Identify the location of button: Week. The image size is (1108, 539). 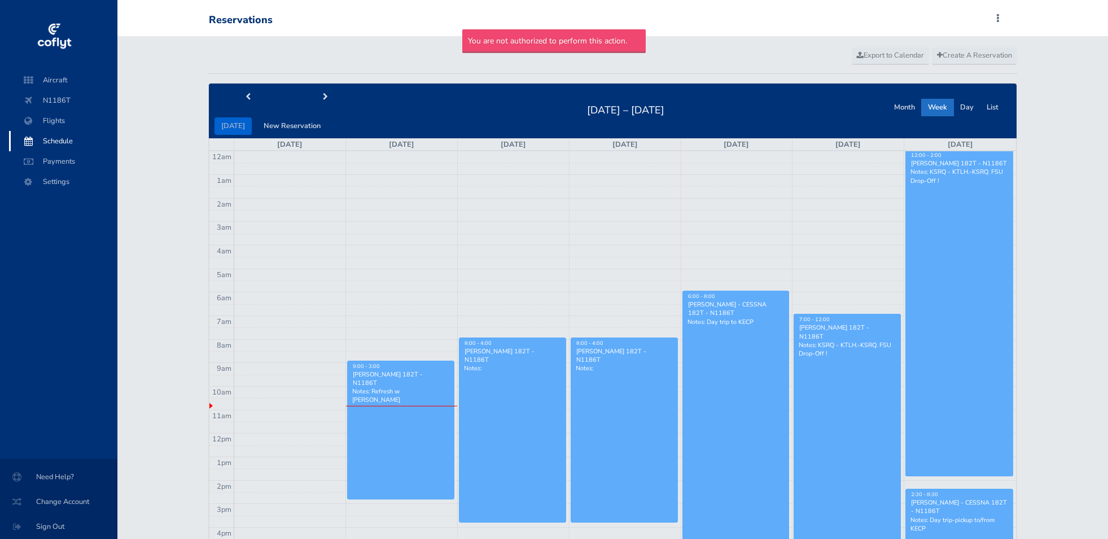
(937, 107).